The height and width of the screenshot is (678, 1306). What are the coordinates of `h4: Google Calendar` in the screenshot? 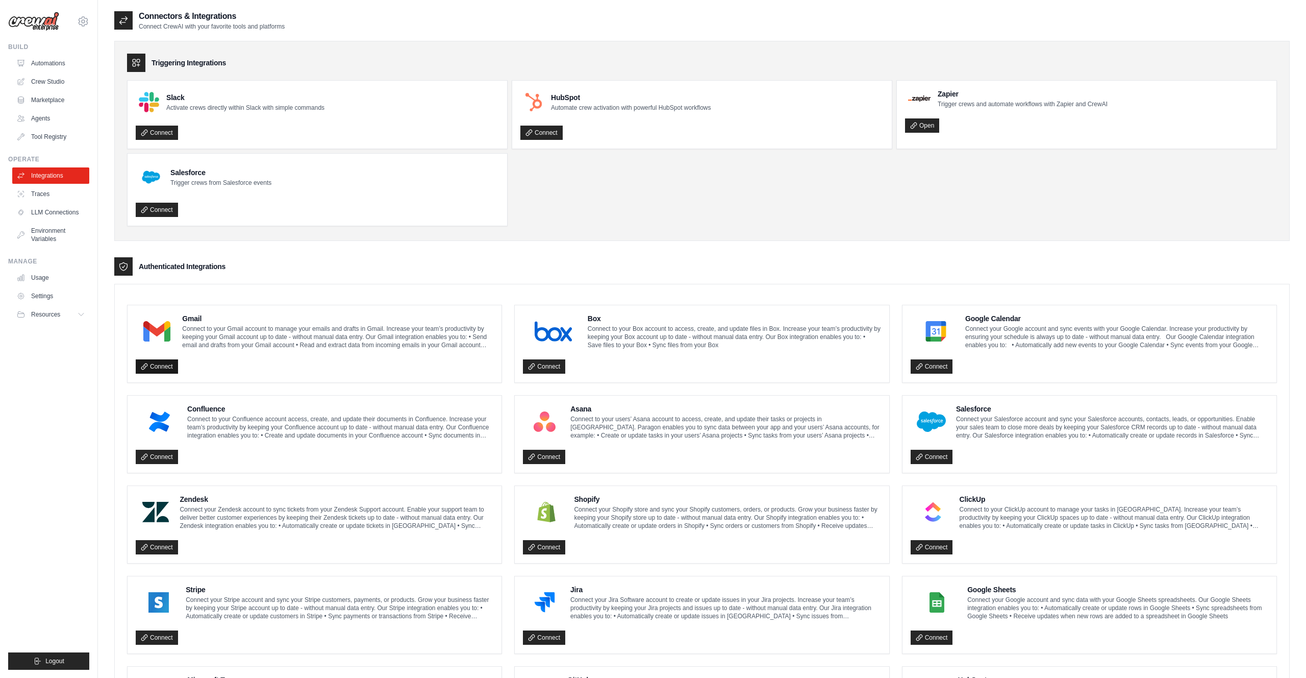 It's located at (1117, 318).